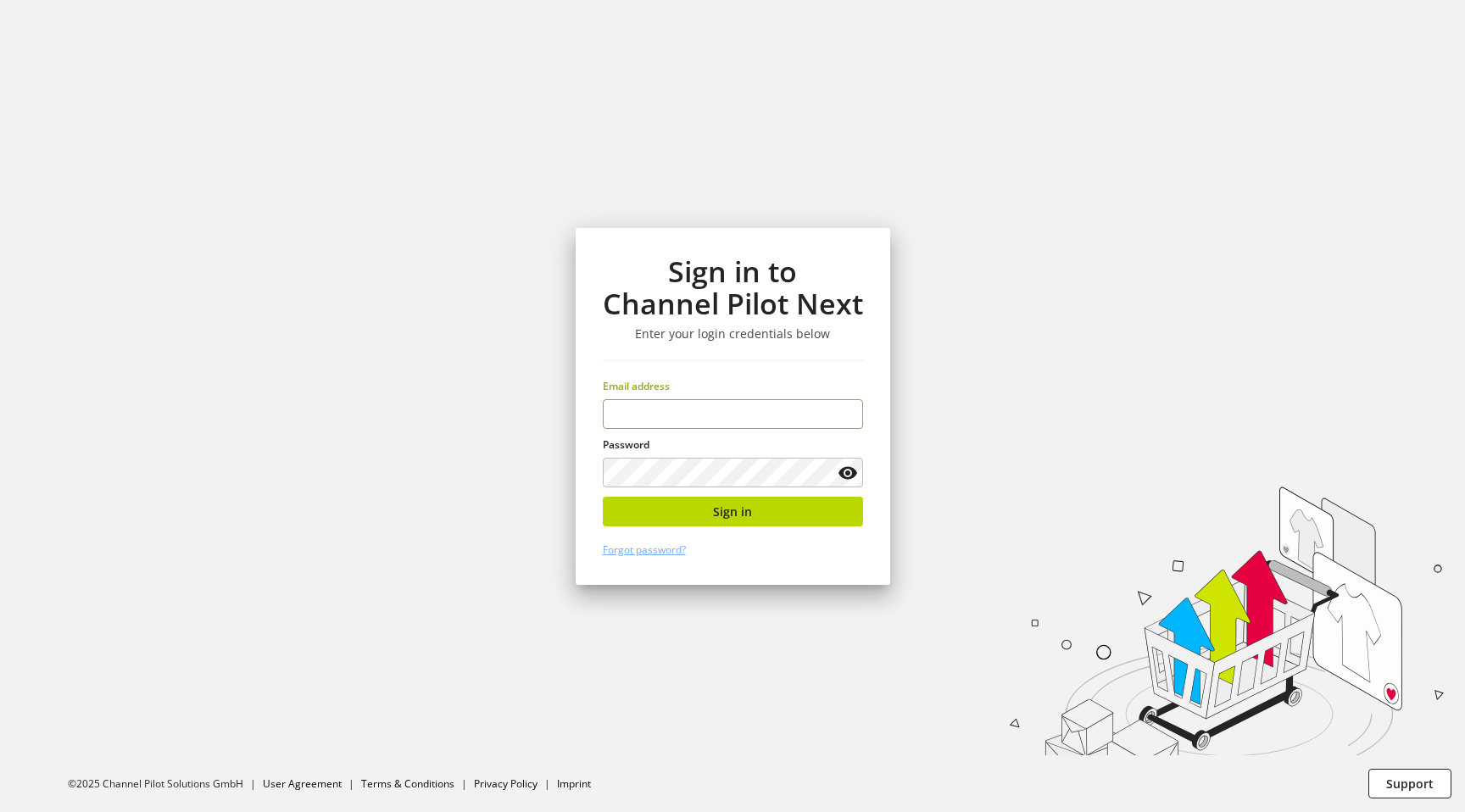 The image size is (1465, 812). I want to click on button: Sign in, so click(732, 511).